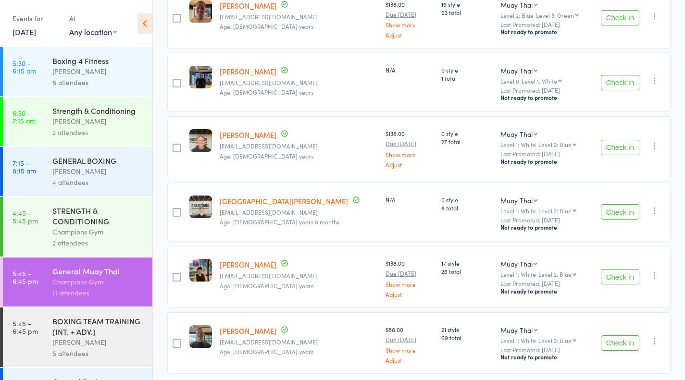  What do you see at coordinates (98, 293) in the screenshot?
I see `div: 11 attendees` at bounding box center [98, 293].